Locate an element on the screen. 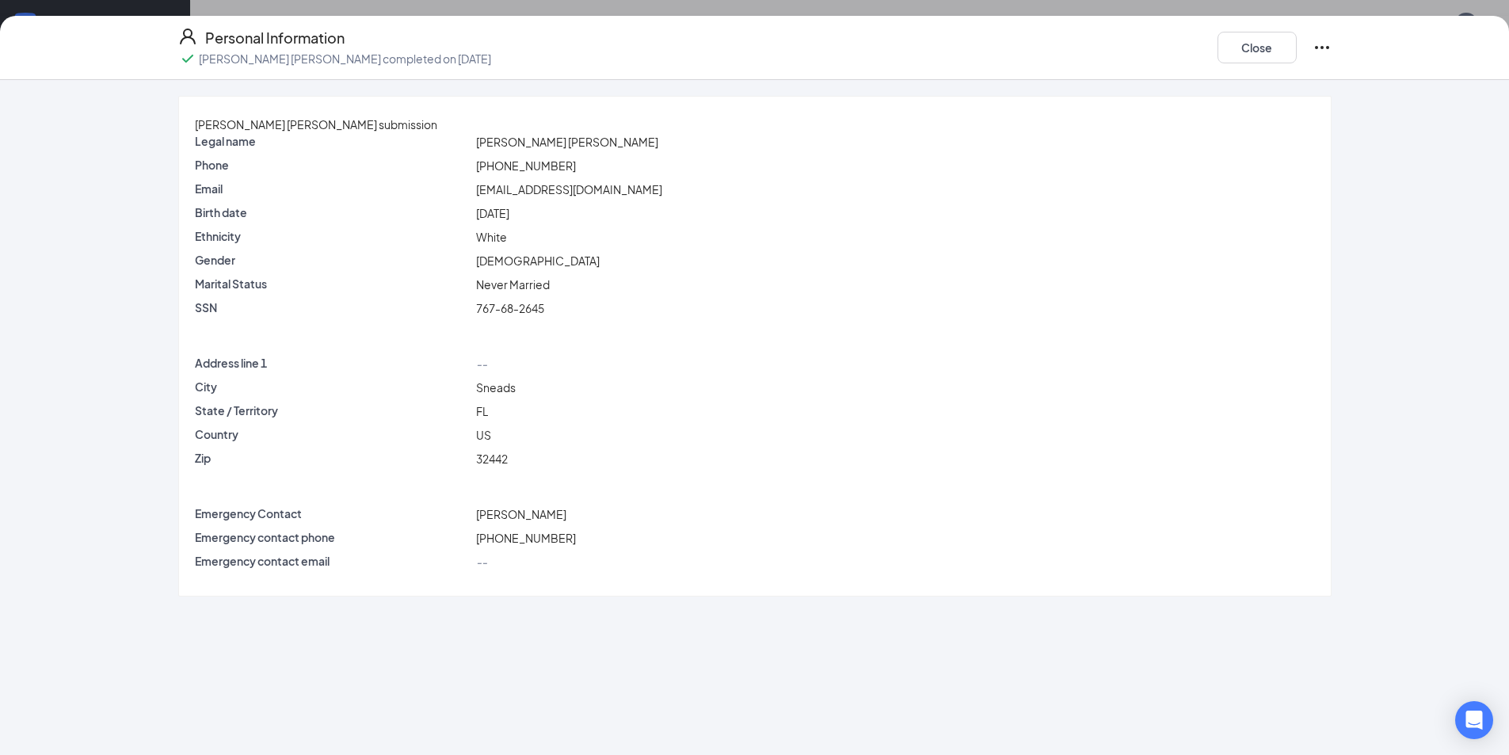  h4: Personal Information is located at coordinates (275, 38).